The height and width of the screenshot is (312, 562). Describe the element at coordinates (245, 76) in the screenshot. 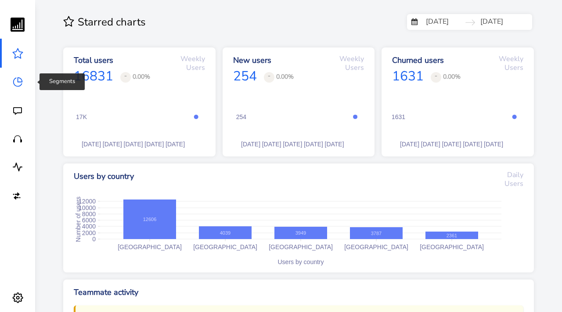

I see `span: 254` at that location.